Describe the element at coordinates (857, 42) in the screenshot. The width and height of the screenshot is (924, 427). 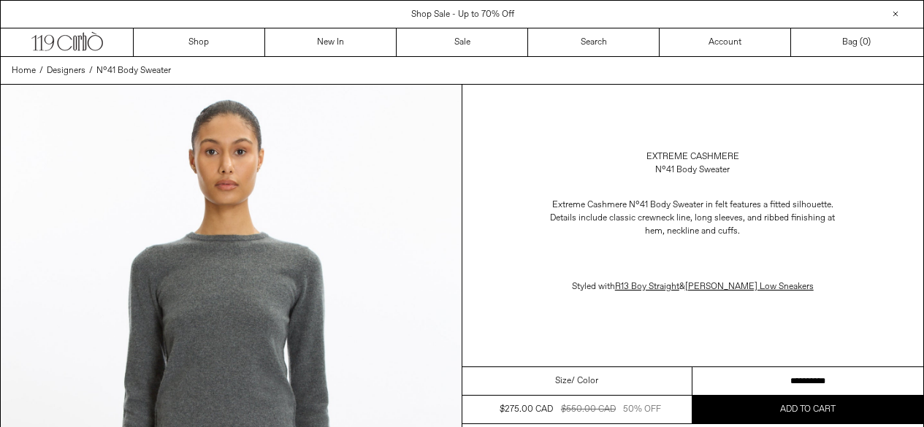
I see `a: Bag ()` at that location.